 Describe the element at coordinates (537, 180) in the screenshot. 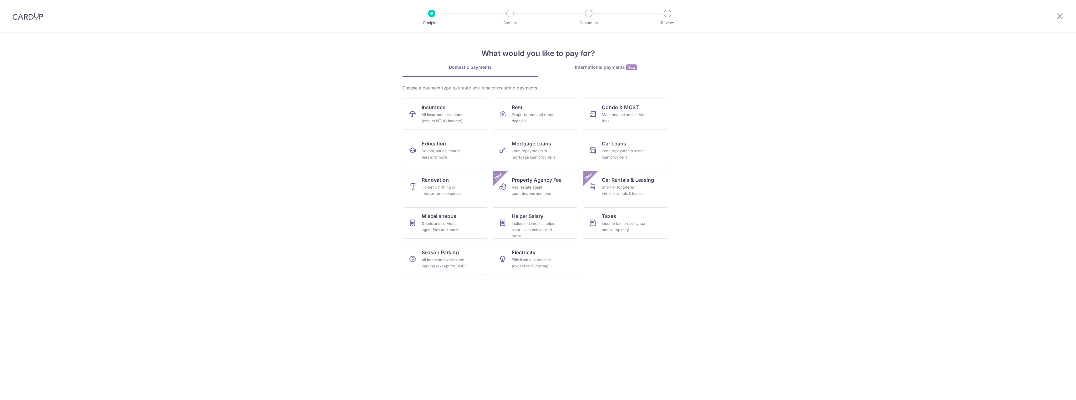

I see `span: Property Agency Fee` at that location.